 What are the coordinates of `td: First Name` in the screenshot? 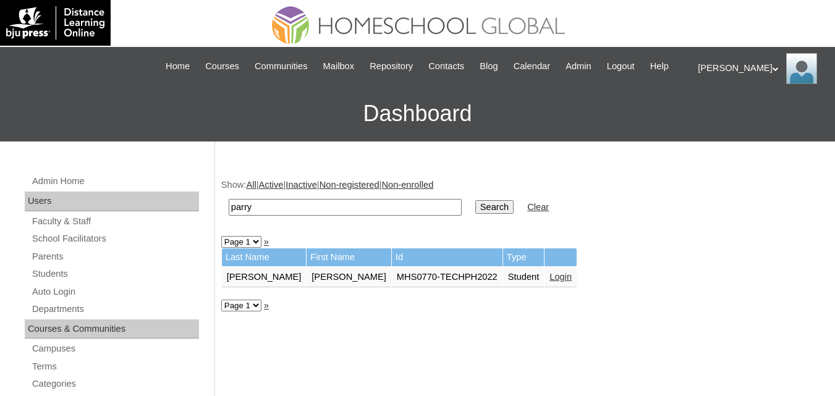 It's located at (349, 257).